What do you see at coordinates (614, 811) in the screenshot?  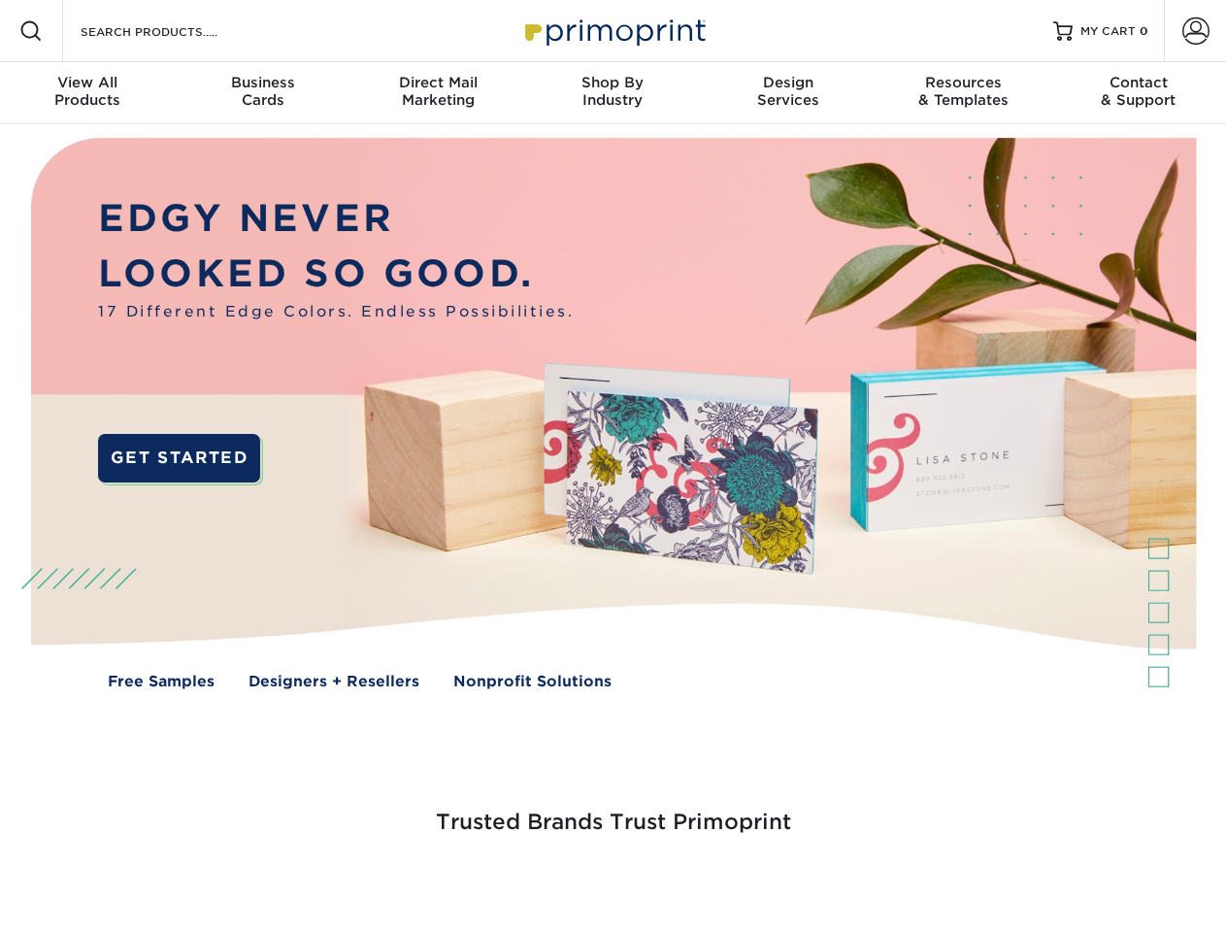 I see `h3: Trusted Brands Trust Primoprint` at bounding box center [614, 811].